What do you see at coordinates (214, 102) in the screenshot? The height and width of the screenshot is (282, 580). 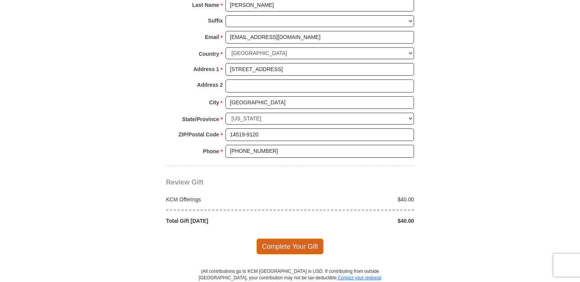 I see `strong: City` at bounding box center [214, 102].